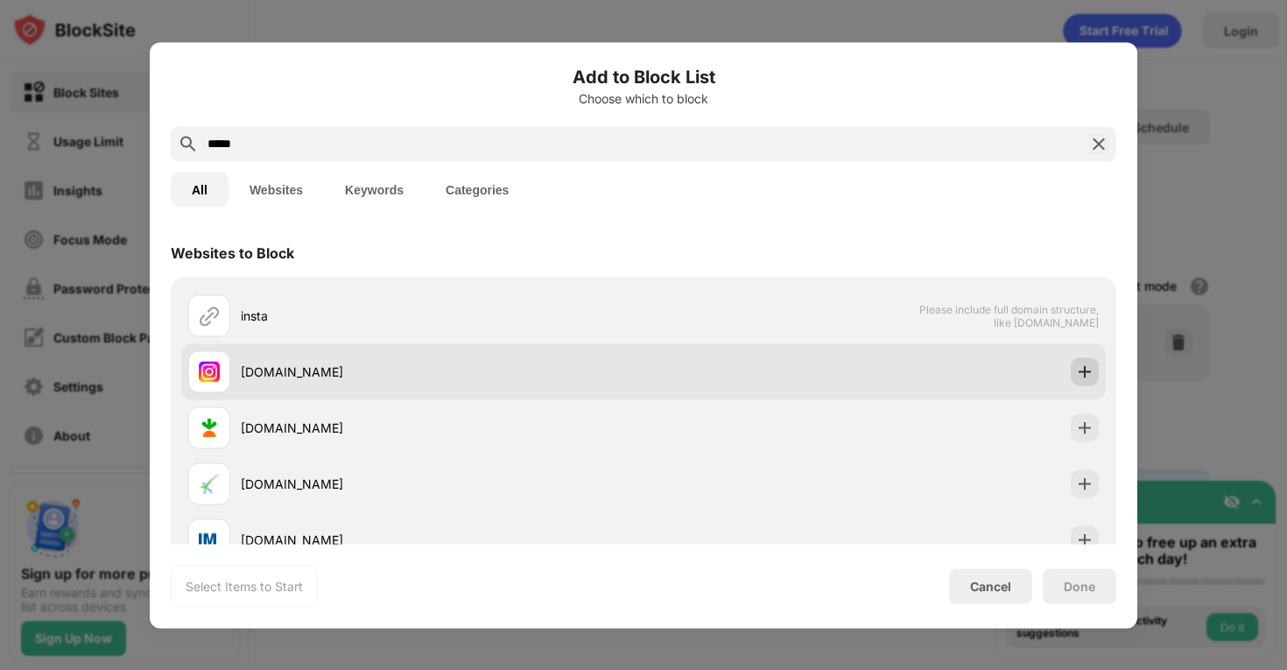 The width and height of the screenshot is (1287, 670). I want to click on img: search.svg, so click(188, 144).